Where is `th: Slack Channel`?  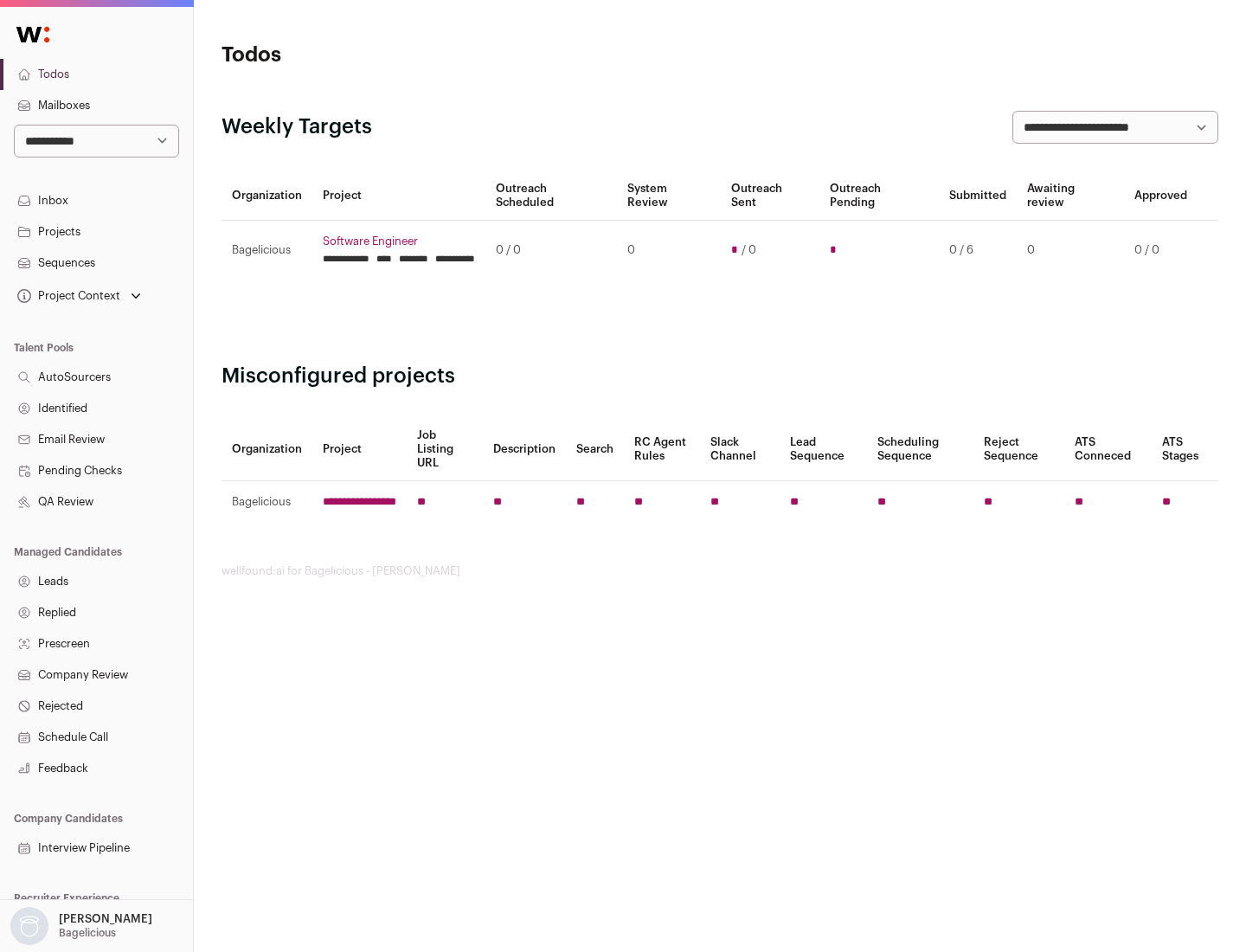
th: Slack Channel is located at coordinates (740, 449).